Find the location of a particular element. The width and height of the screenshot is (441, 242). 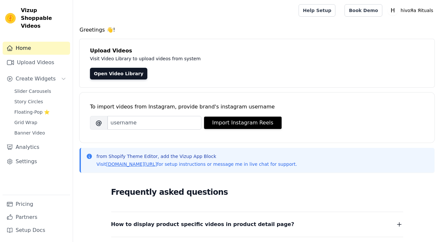

span: Slider Carousels is located at coordinates (33, 91).